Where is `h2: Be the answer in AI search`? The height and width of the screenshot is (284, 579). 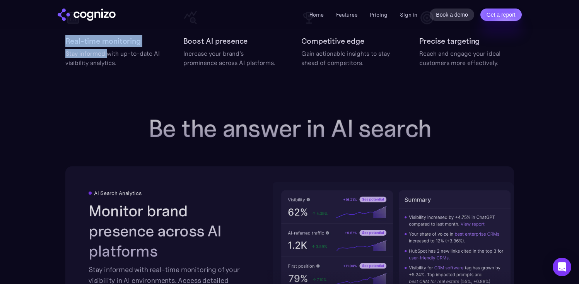
h2: Be the answer in AI search is located at coordinates (290, 128).